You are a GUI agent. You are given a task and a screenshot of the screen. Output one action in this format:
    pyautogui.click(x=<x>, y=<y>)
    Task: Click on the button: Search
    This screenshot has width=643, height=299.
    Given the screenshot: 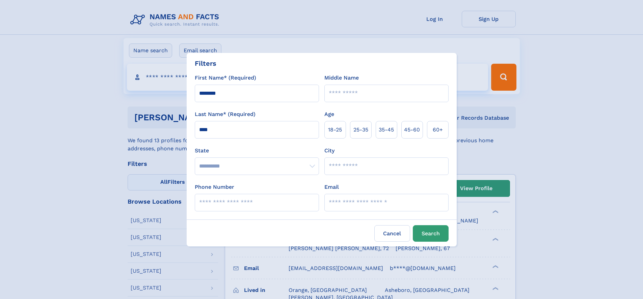 What is the action you would take?
    pyautogui.click(x=431, y=234)
    